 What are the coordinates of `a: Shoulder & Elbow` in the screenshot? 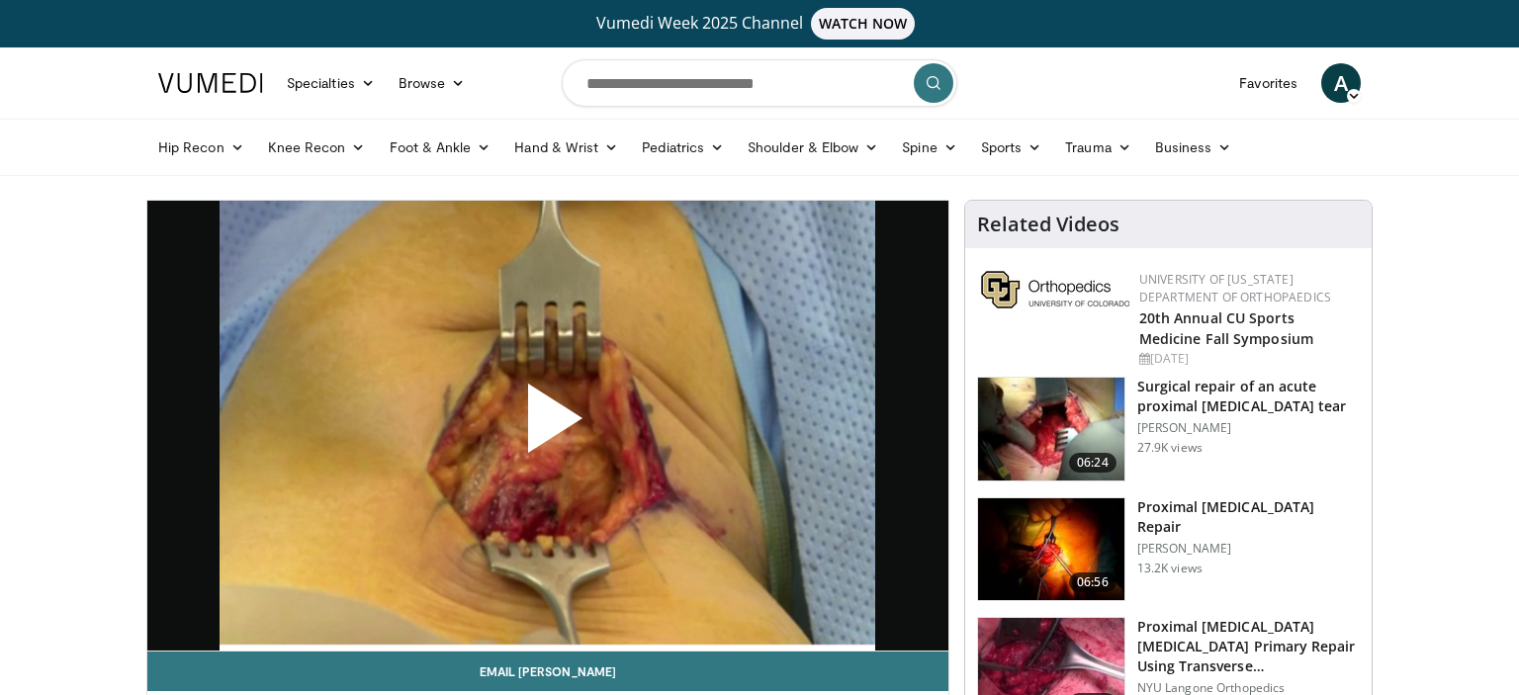 It's located at (813, 147).